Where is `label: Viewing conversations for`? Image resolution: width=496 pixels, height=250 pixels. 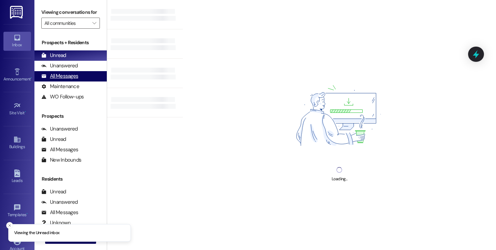
label: Viewing conversations for is located at coordinates (71, 12).